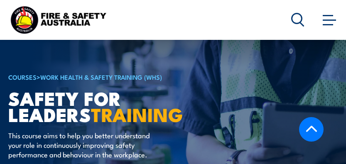 The image size is (346, 164). What do you see at coordinates (22, 77) in the screenshot?
I see `a: COURSES` at bounding box center [22, 77].